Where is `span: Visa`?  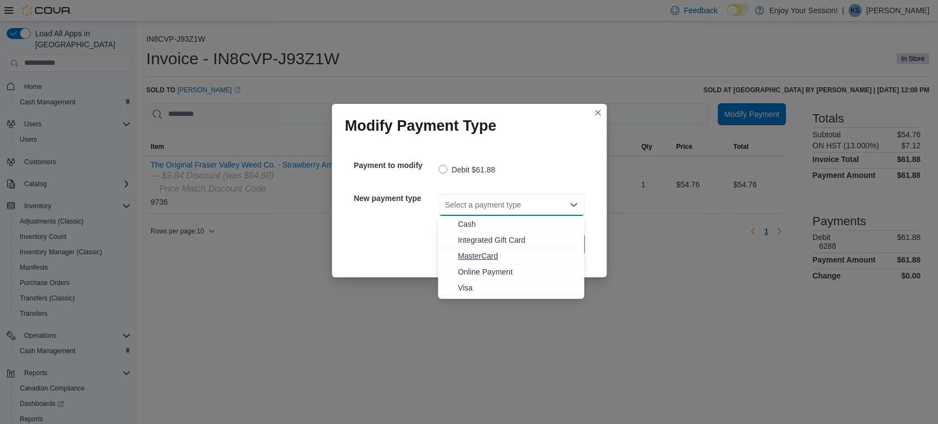 span: Visa is located at coordinates (517, 288).